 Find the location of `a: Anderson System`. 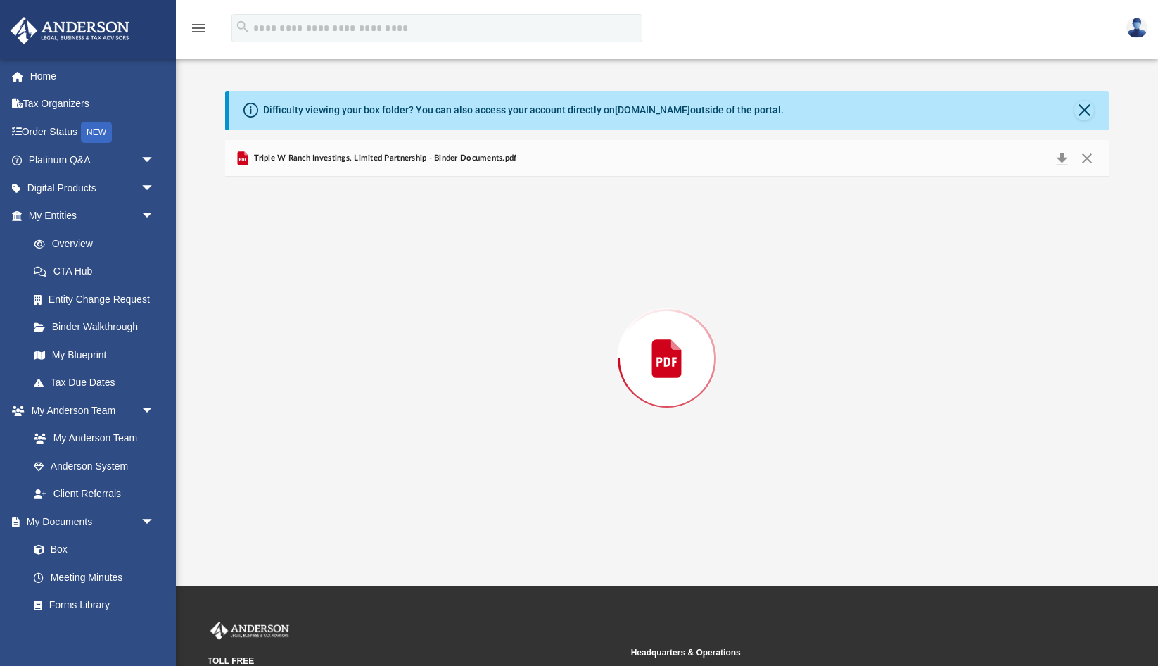

a: Anderson System is located at coordinates (94, 466).